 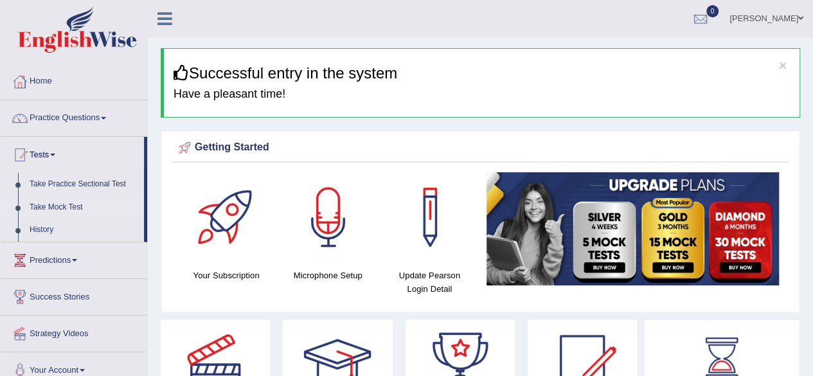 I want to click on span: 0, so click(x=712, y=11).